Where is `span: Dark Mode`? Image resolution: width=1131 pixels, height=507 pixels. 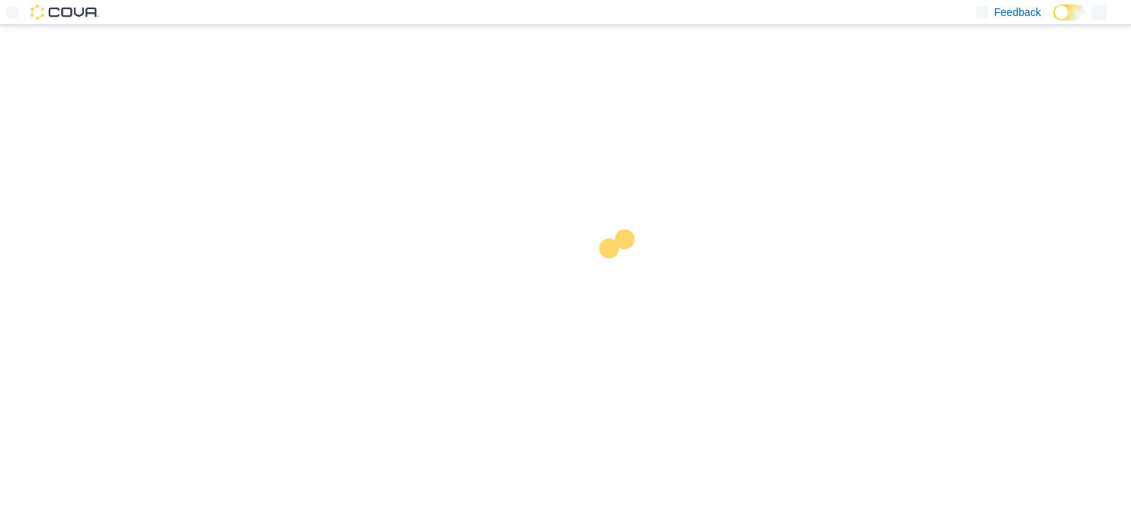 span: Dark Mode is located at coordinates (1054, 21).